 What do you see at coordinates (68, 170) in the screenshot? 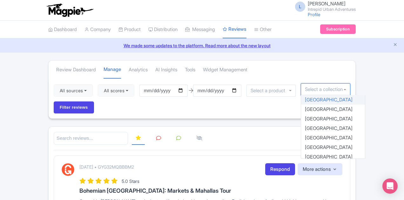
I see `img: GetYourGuide Logo` at bounding box center [68, 170].